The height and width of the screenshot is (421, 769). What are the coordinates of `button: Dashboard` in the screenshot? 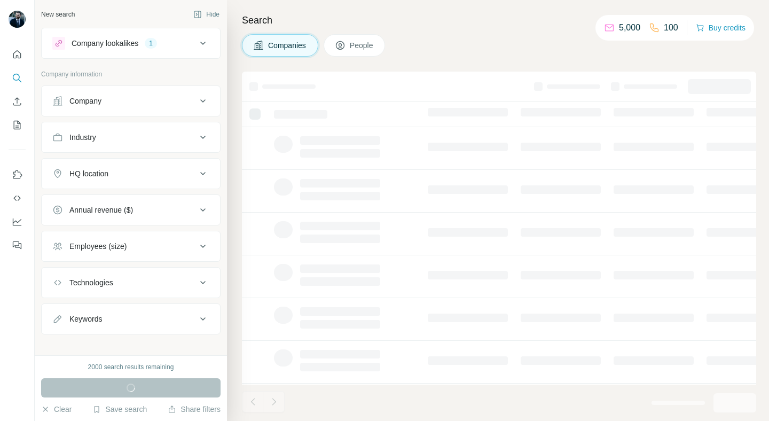 It's located at (17, 222).